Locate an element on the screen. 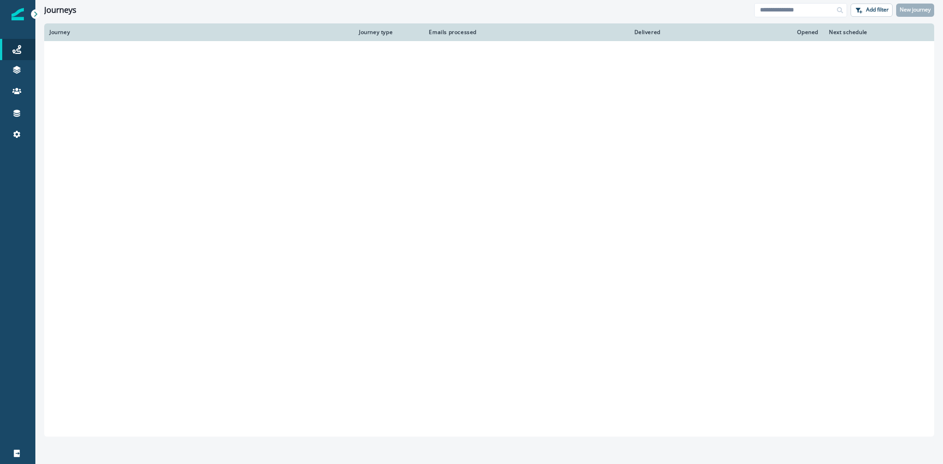 This screenshot has width=943, height=464. div: Journey is located at coordinates (199, 32).